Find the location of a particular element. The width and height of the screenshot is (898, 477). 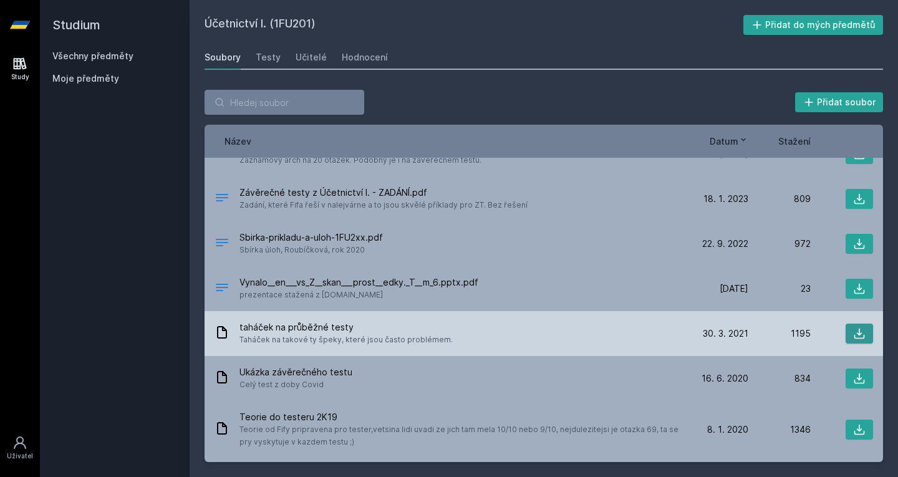

button: Datum is located at coordinates (729, 141).